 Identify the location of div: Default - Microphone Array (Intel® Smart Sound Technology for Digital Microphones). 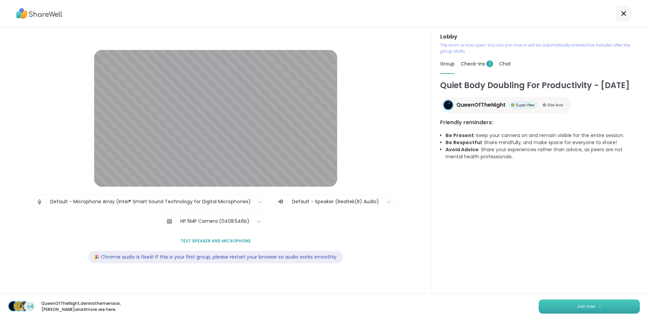
(151, 202).